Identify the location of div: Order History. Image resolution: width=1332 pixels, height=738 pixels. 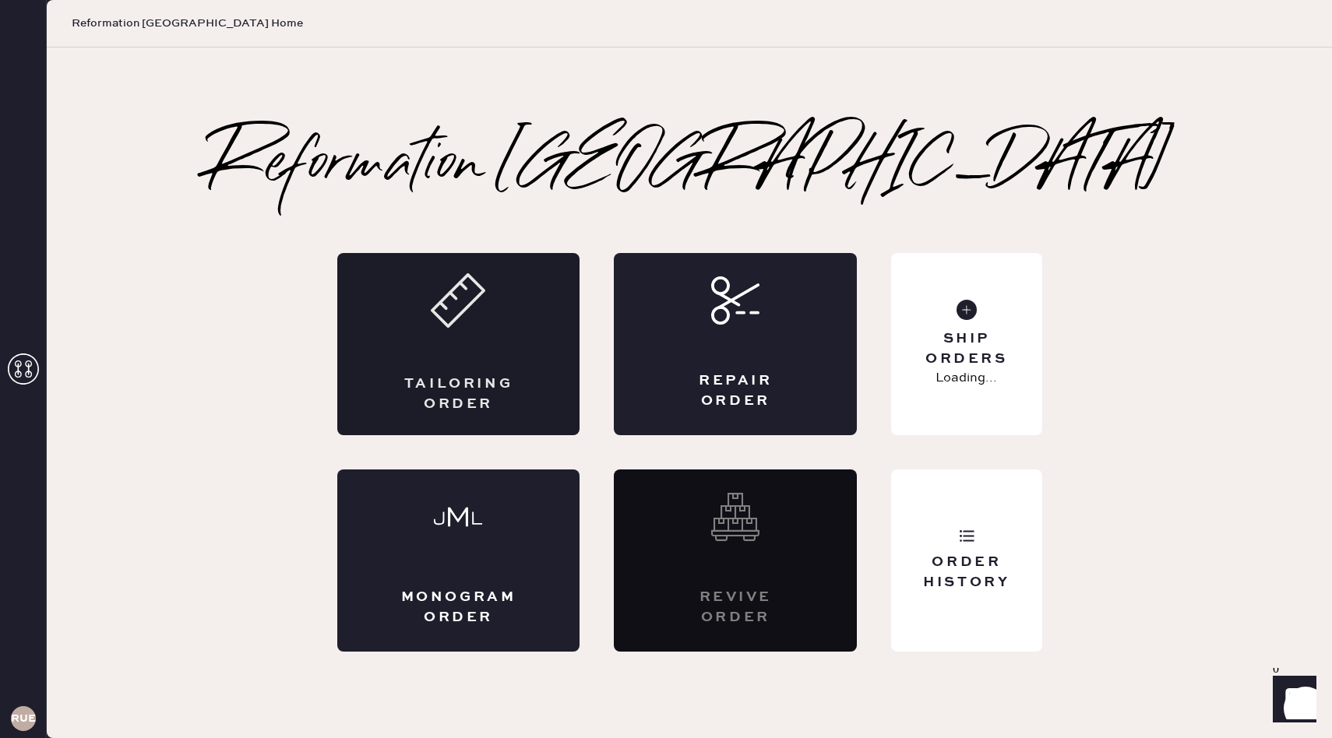
(966, 572).